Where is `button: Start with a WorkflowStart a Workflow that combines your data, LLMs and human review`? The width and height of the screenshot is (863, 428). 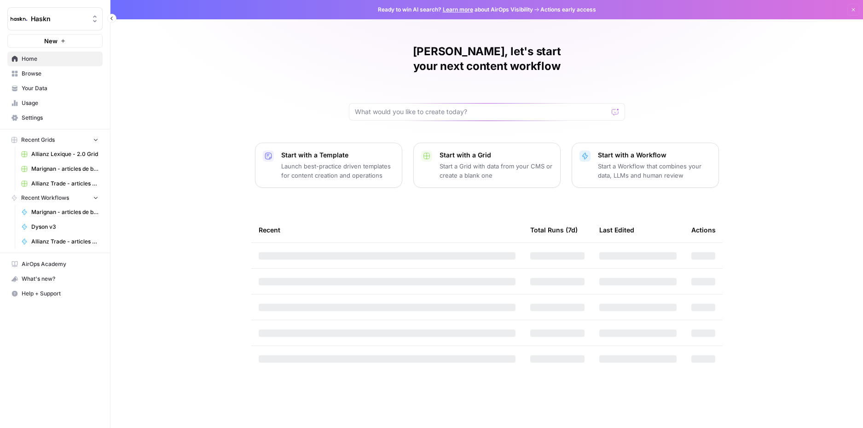
button: Start with a WorkflowStart a Workflow that combines your data, LLMs and human review is located at coordinates (646, 165).